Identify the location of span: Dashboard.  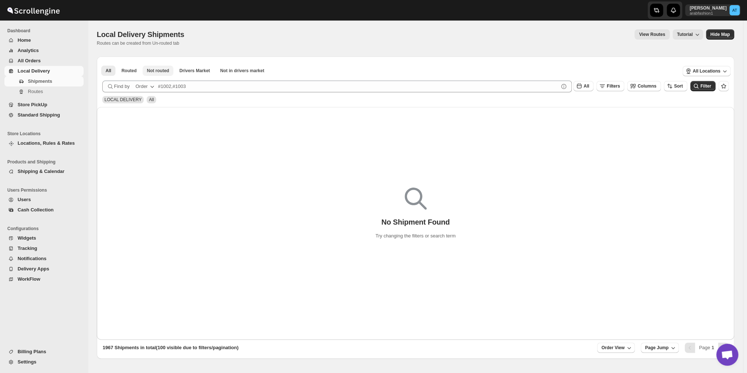
(46, 31).